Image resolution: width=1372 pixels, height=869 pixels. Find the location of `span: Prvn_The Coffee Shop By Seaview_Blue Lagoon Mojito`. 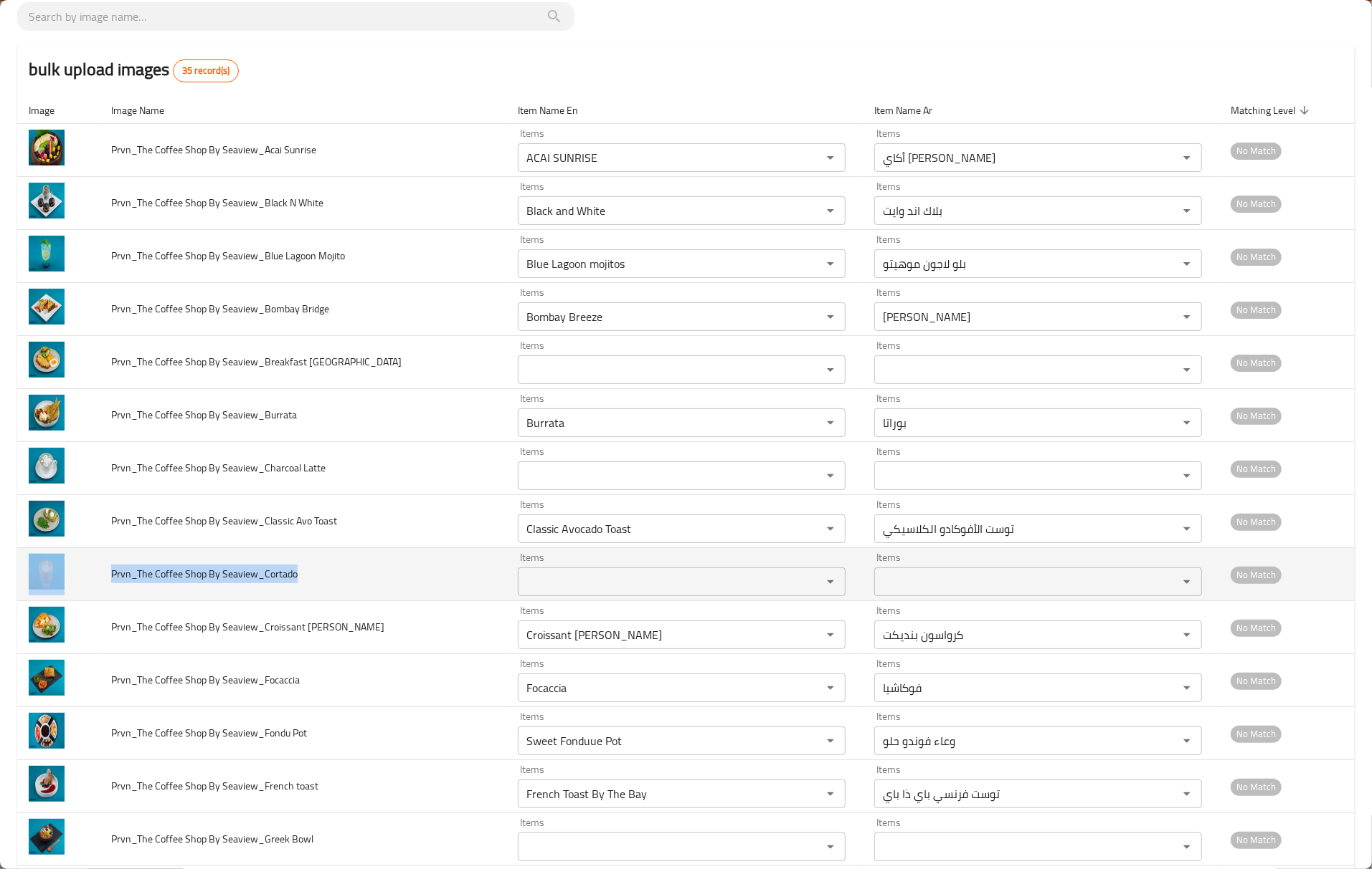

span: Prvn_The Coffee Shop By Seaview_Blue Lagoon Mojito is located at coordinates (228, 256).